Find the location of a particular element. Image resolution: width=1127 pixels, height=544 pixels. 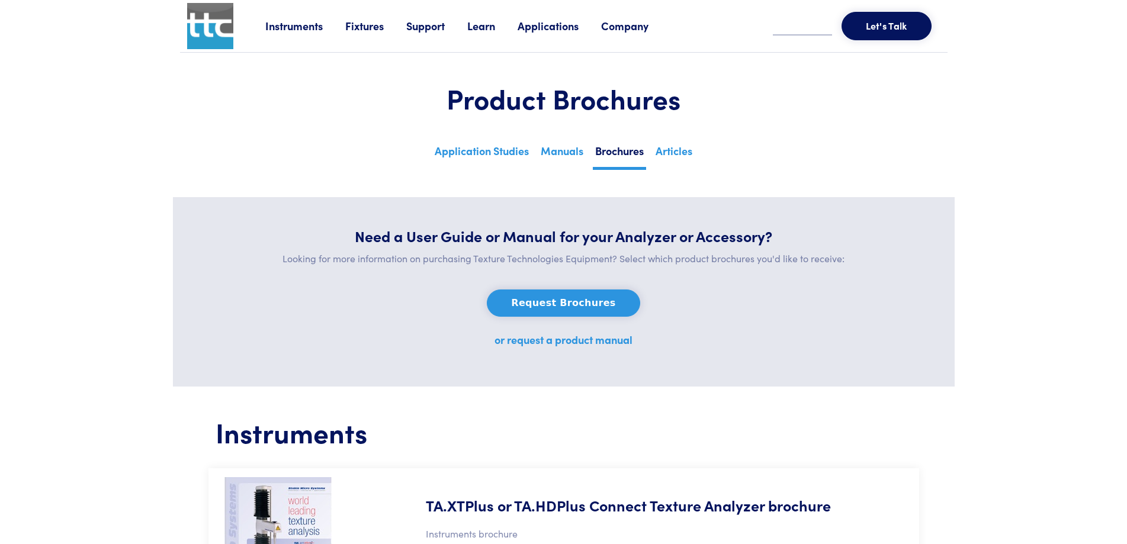

a: Applications is located at coordinates (559, 25).